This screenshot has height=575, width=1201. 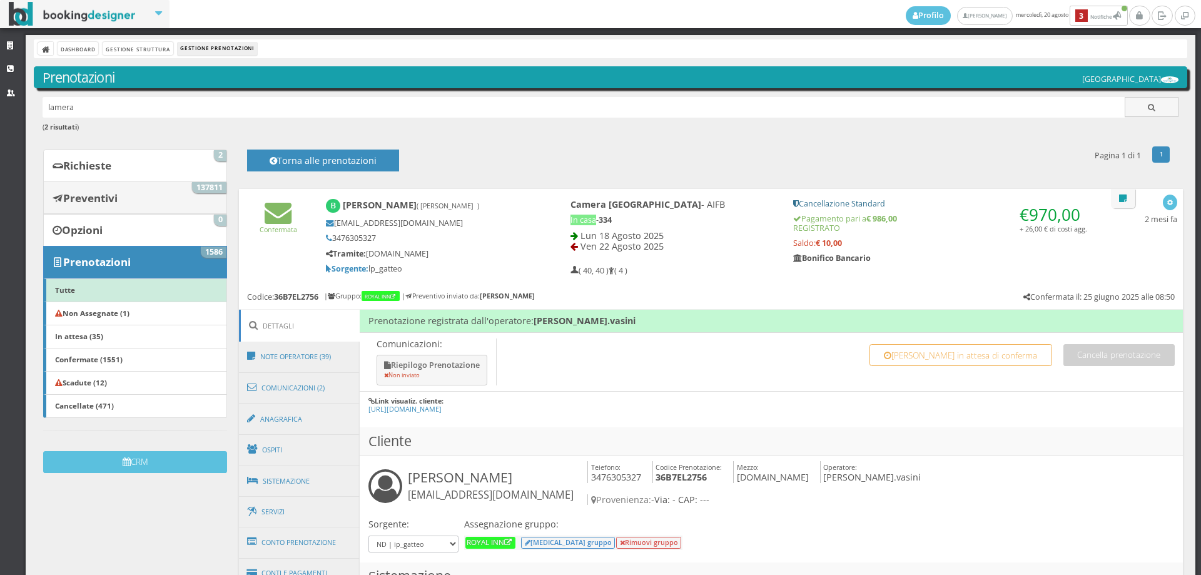 I want to click on h5: 3476305327, so click(x=427, y=238).